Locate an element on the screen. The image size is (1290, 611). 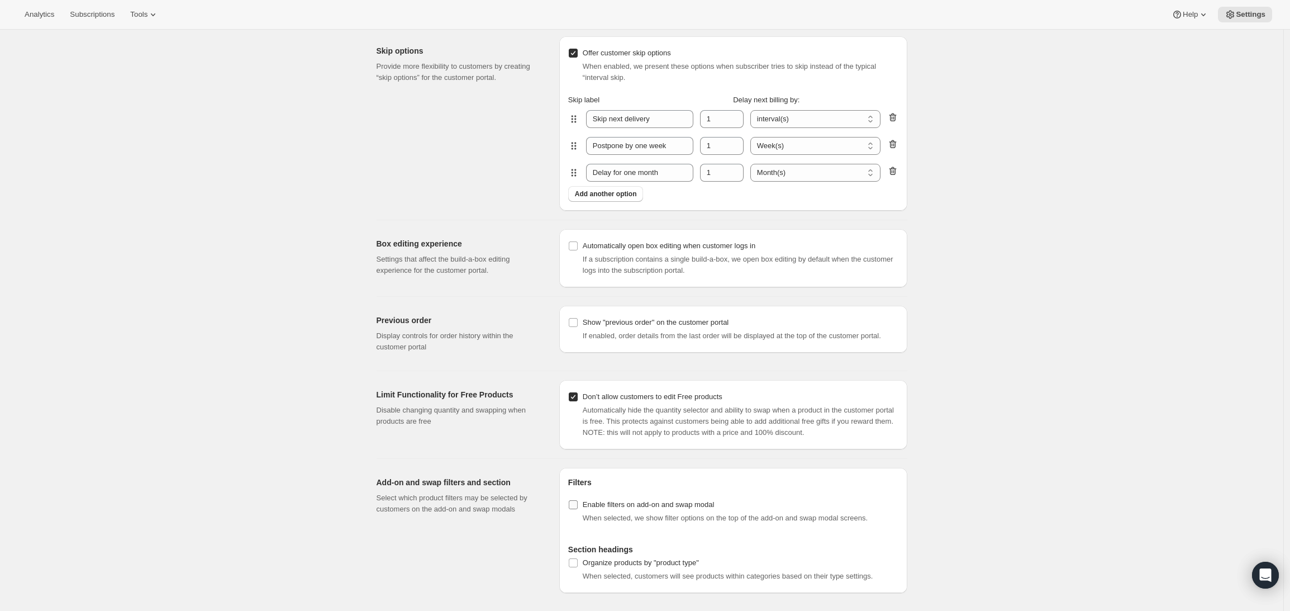
div: Show "previous order" on the customer portal is located at coordinates (655, 322).